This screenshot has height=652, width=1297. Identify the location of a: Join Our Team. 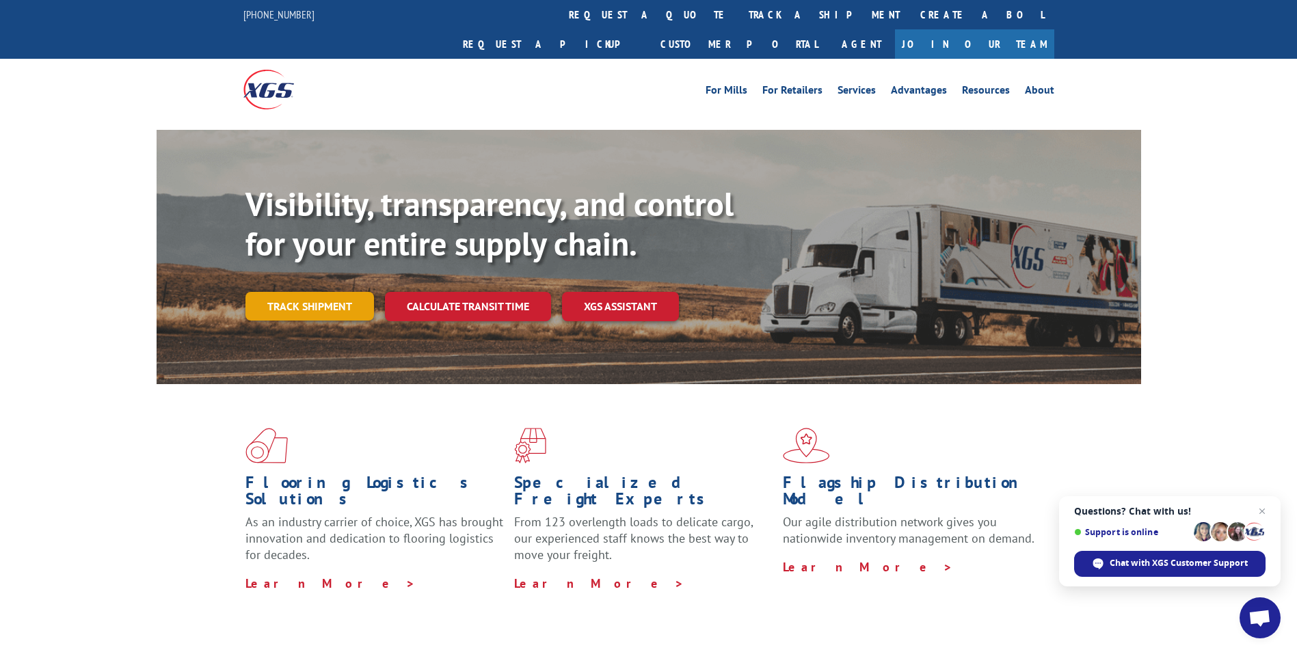
(974, 44).